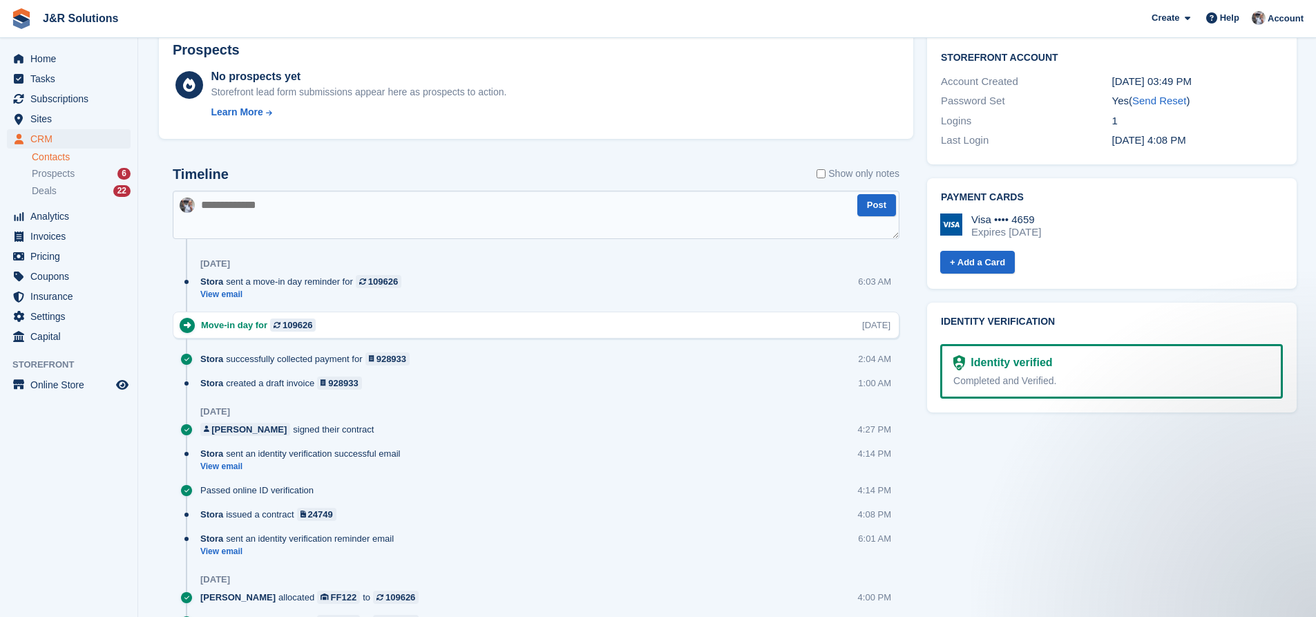 The height and width of the screenshot is (617, 1316). What do you see at coordinates (72, 119) in the screenshot?
I see `span: Sites` at bounding box center [72, 119].